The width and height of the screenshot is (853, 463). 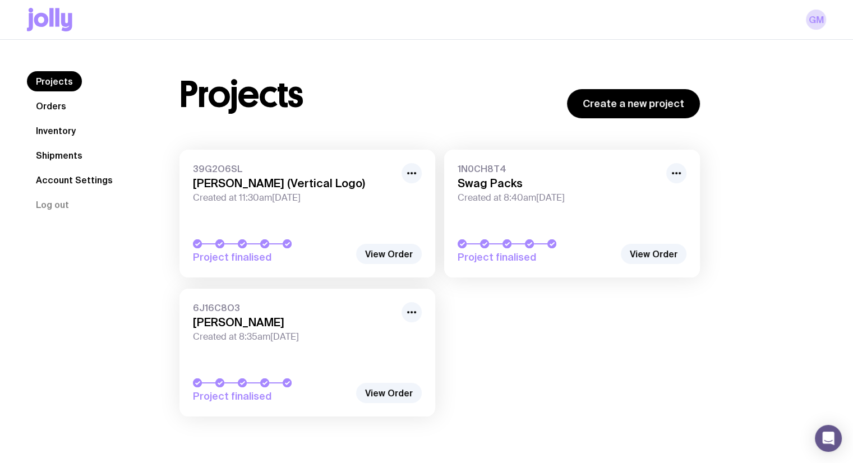 I want to click on div: Open Intercom Messenger, so click(x=828, y=439).